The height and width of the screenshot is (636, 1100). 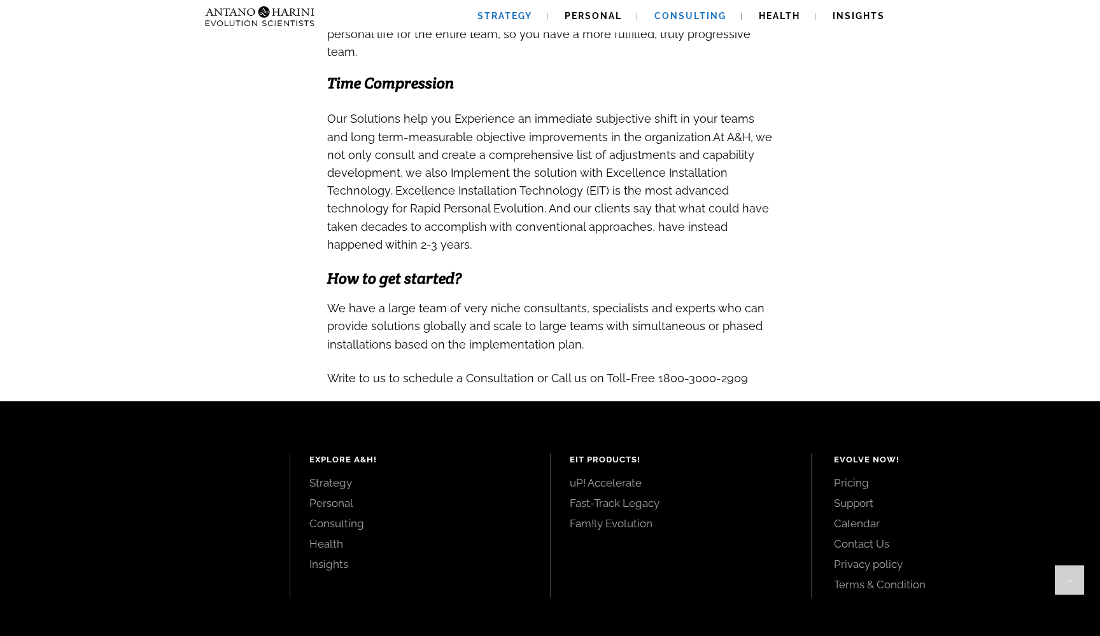 I want to click on a: Insights, so click(x=420, y=564).